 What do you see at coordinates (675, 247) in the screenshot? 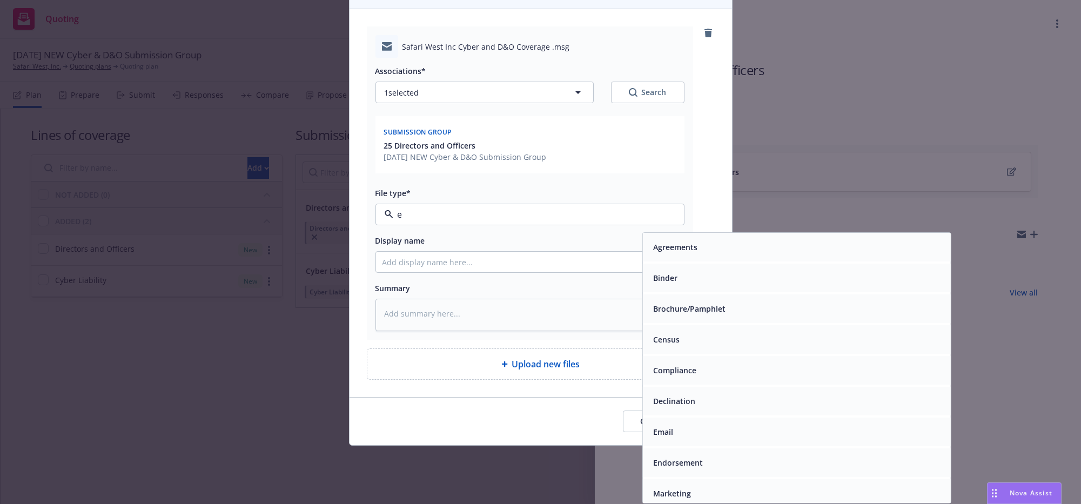
I see `span: Agreements` at bounding box center [675, 247].